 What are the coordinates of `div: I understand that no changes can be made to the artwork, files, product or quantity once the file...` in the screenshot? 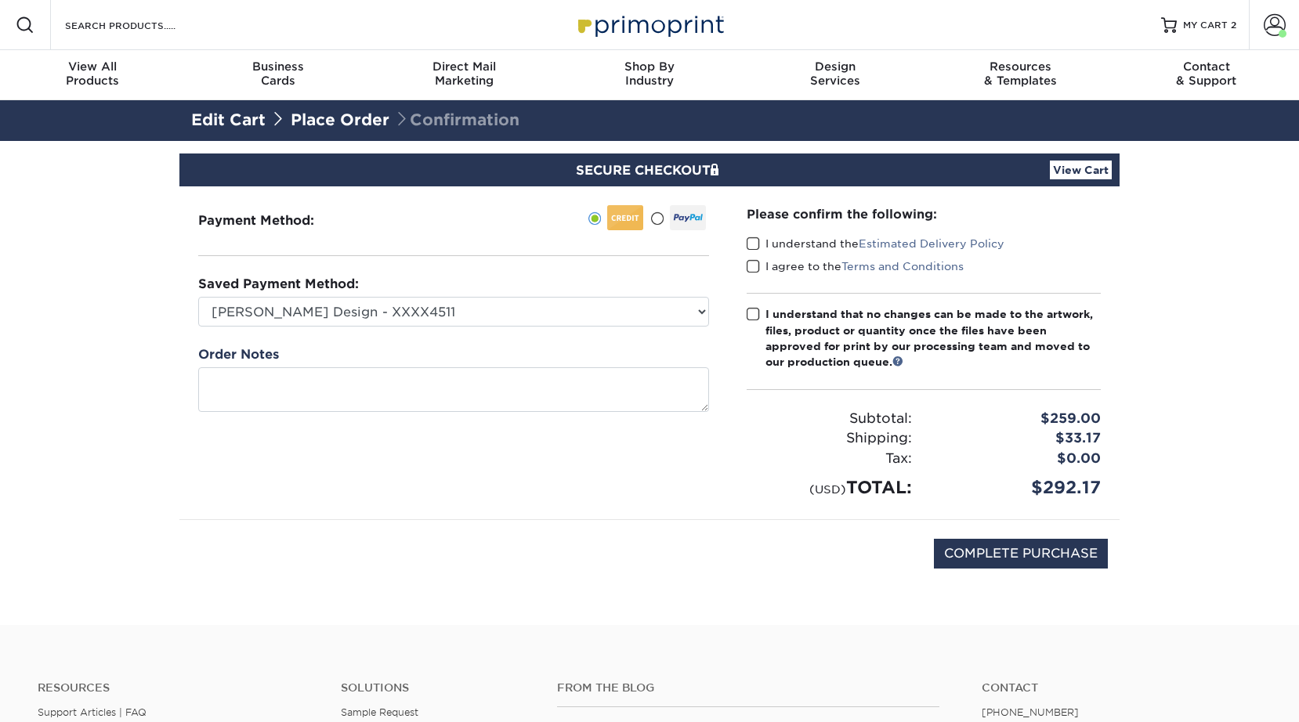 It's located at (933, 338).